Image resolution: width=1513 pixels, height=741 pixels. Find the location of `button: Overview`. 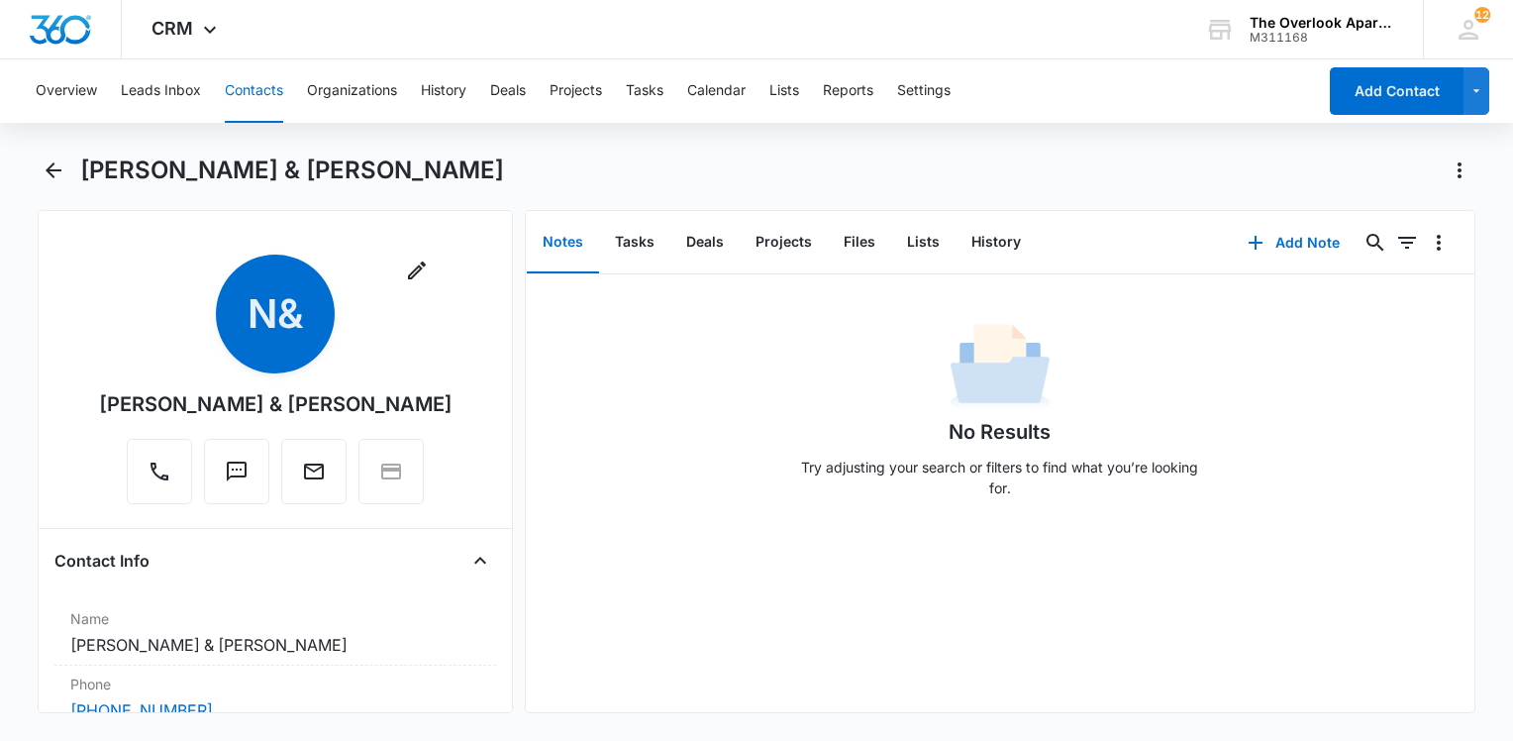

button: Overview is located at coordinates (66, 91).